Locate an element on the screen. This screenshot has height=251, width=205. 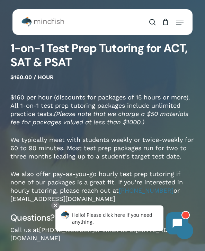
p: $160 per hour (discounts for packages of 15 hours or more). All 1-on-1 test prep tutoring package... is located at coordinates (102, 114).